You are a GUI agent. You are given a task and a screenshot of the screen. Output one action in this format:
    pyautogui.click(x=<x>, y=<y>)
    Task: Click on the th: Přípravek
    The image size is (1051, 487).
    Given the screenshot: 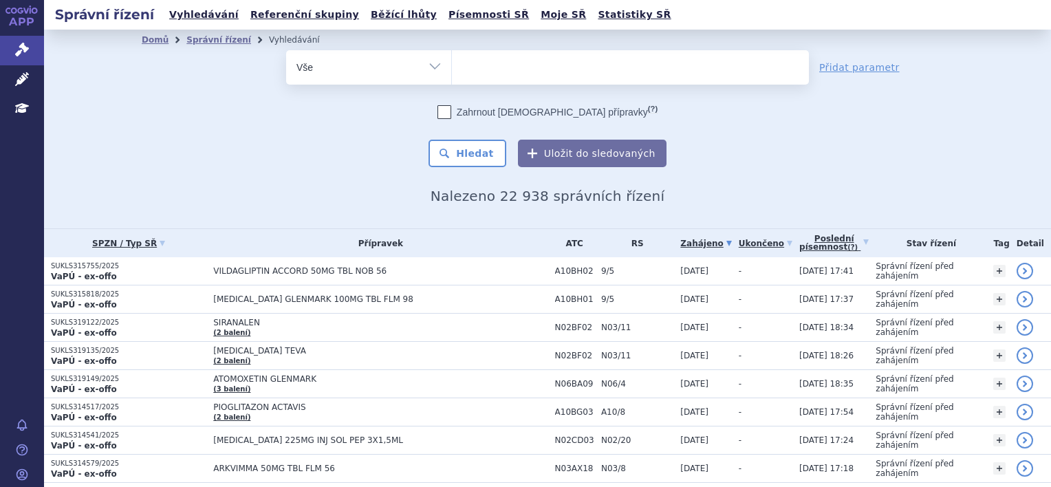 What is the action you would take?
    pyautogui.click(x=377, y=243)
    